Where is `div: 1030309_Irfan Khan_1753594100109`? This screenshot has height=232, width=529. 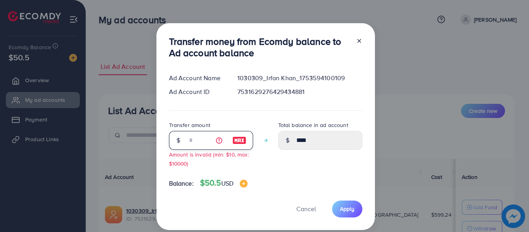
div: 1030309_Irfan Khan_1753594100109 is located at coordinates (299, 78).